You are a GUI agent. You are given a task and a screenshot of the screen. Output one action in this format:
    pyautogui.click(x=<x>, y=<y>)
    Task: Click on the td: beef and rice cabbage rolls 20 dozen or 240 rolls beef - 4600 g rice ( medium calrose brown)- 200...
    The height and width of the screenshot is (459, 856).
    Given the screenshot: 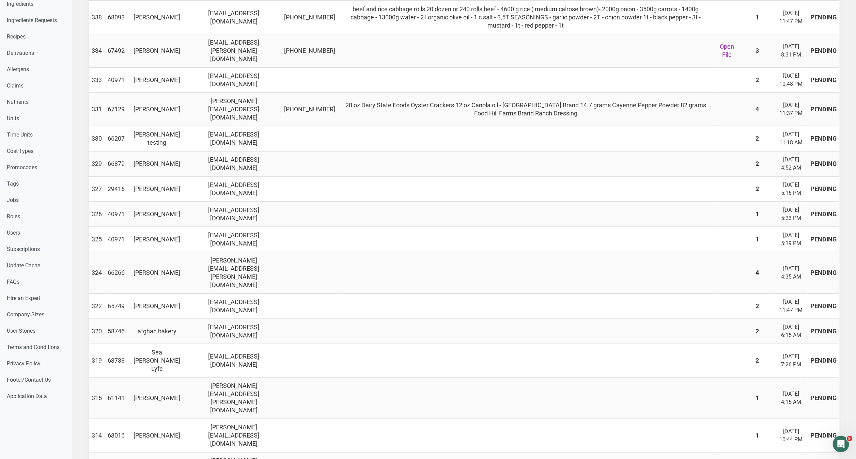 What is the action you would take?
    pyautogui.click(x=526, y=17)
    